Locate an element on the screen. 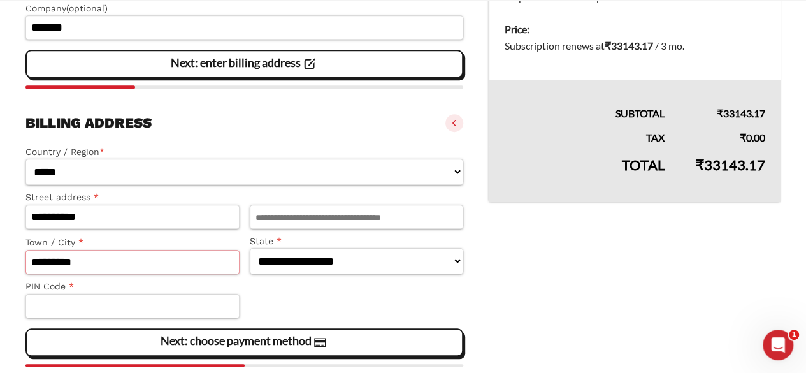 This screenshot has width=806, height=373. span: Subscription renews at . is located at coordinates (595, 45).